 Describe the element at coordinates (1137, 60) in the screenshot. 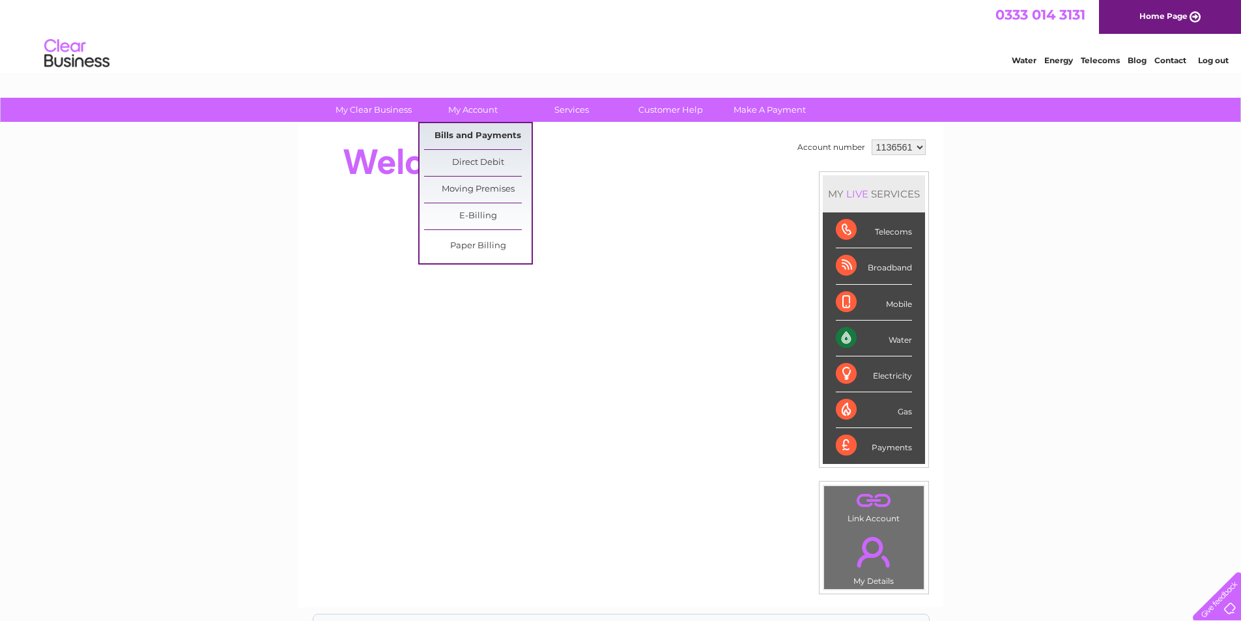

I see `a: Blog` at that location.